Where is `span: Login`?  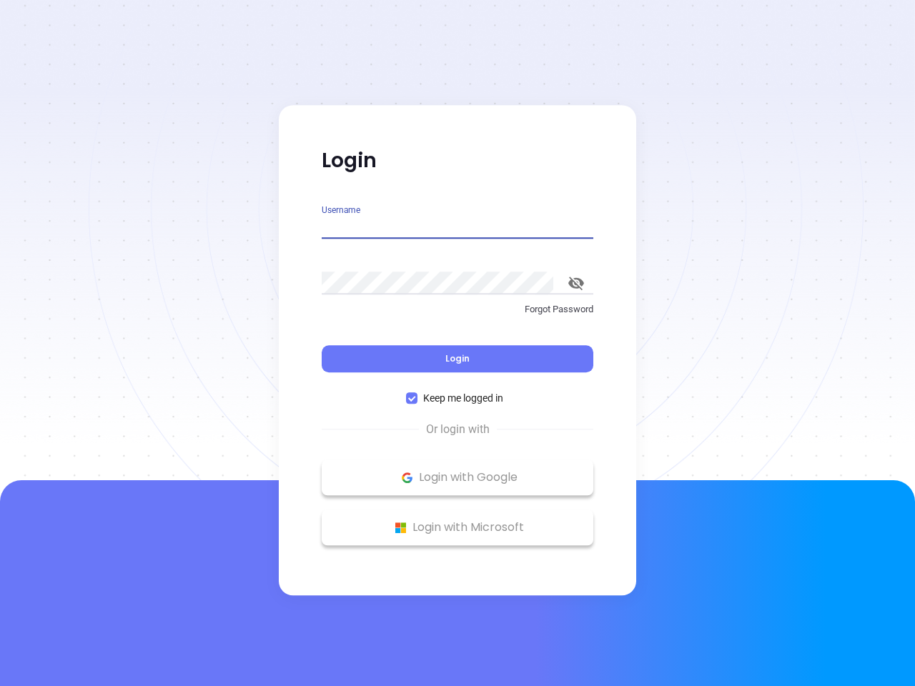 span: Login is located at coordinates (458, 358).